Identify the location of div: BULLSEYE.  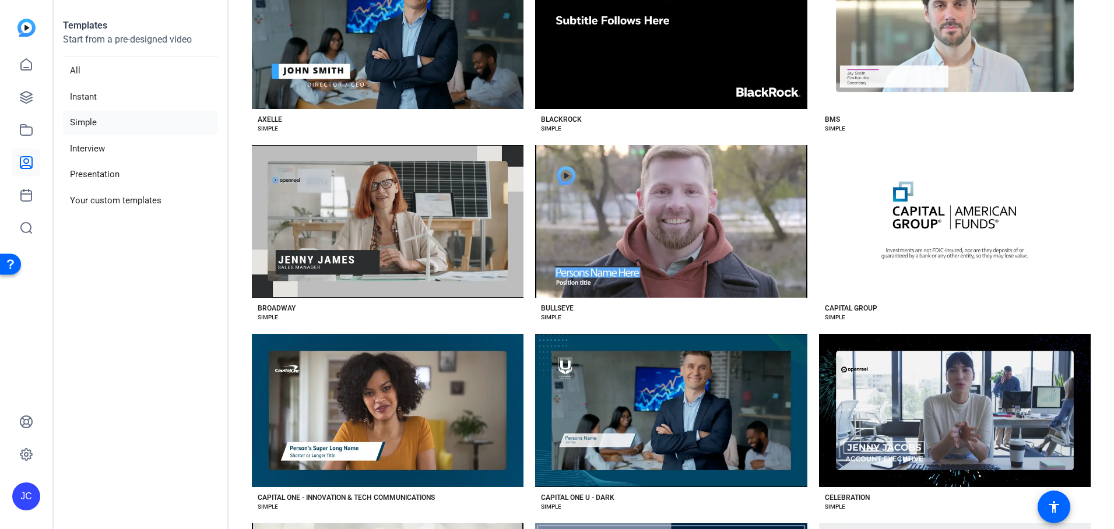
(557, 308).